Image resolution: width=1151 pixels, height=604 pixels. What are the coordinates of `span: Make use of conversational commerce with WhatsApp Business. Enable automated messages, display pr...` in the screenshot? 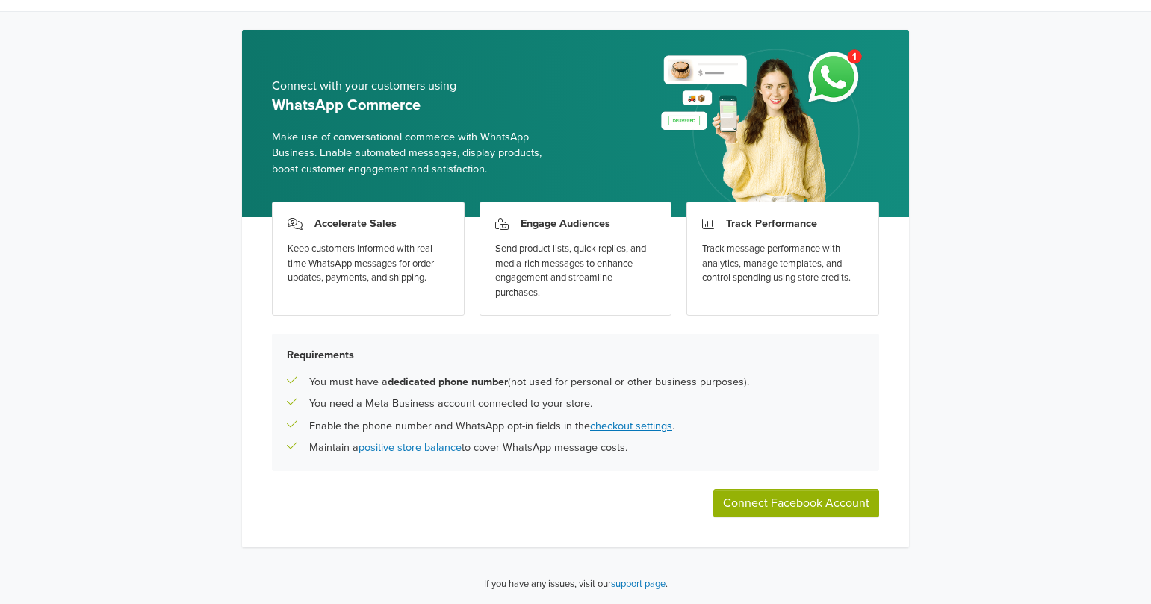 It's located at (418, 153).